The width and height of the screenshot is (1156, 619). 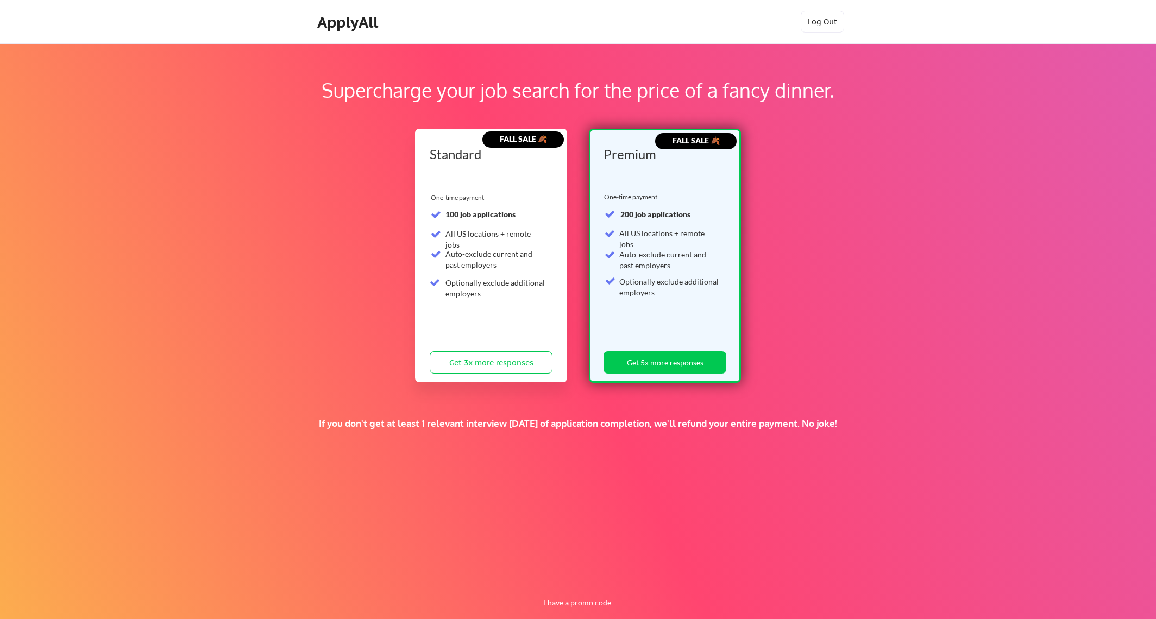 I want to click on button: I have a promo code, so click(x=577, y=603).